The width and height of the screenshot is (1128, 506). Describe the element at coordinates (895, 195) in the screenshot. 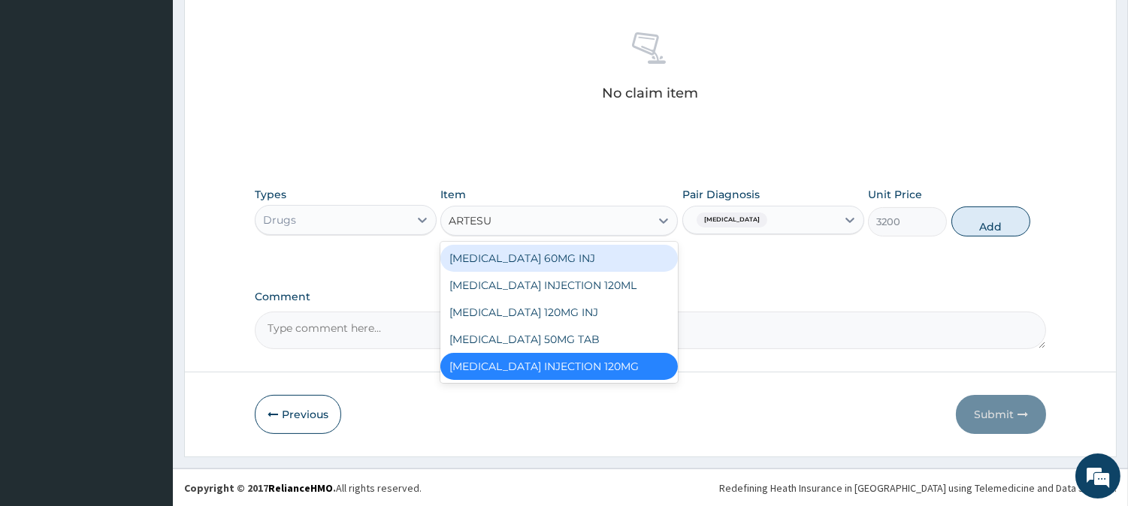

I see `label: Unit Price` at that location.